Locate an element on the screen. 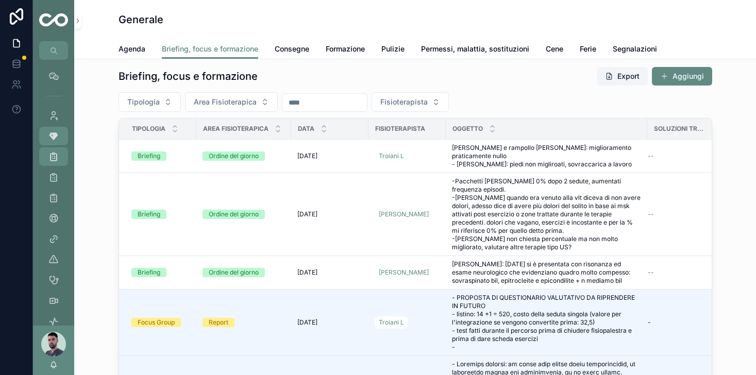  span: Pulizie is located at coordinates (393, 49).